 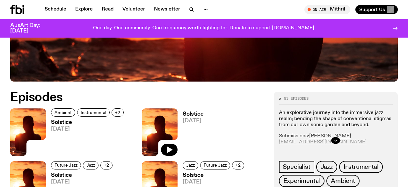 What do you see at coordinates (107, 10) in the screenshot?
I see `a: Read` at bounding box center [107, 10].